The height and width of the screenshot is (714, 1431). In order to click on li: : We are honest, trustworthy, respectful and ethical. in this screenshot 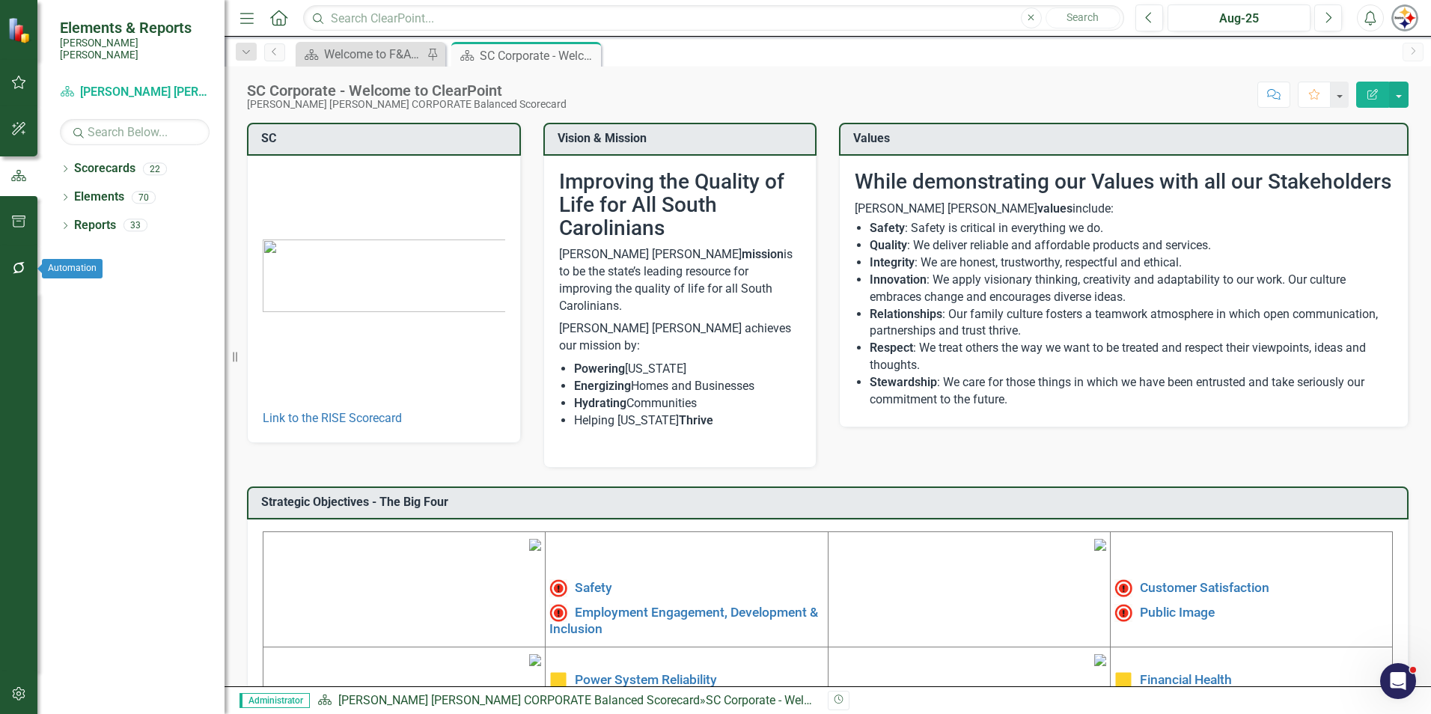, I will do `click(1131, 263)`.